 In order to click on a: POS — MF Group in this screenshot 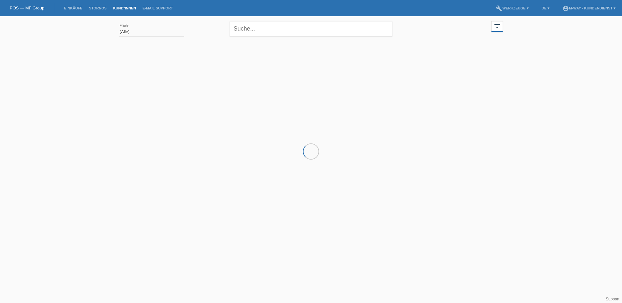, I will do `click(27, 8)`.